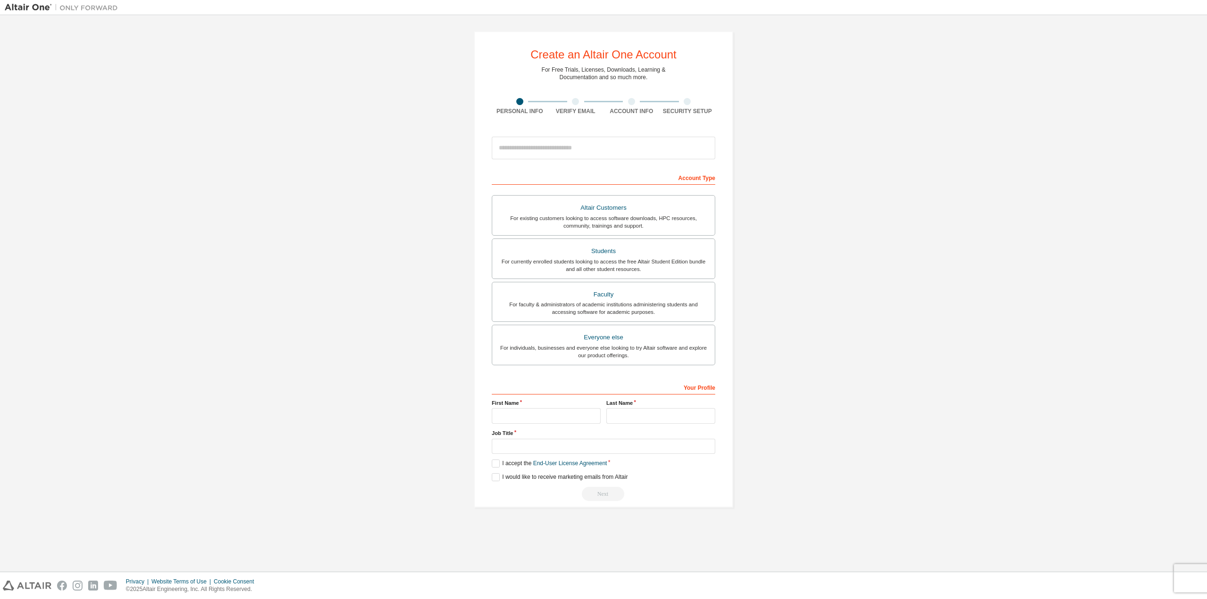 This screenshot has height=599, width=1207. What do you see at coordinates (604, 55) in the screenshot?
I see `div: Create an Altair One Account` at bounding box center [604, 55].